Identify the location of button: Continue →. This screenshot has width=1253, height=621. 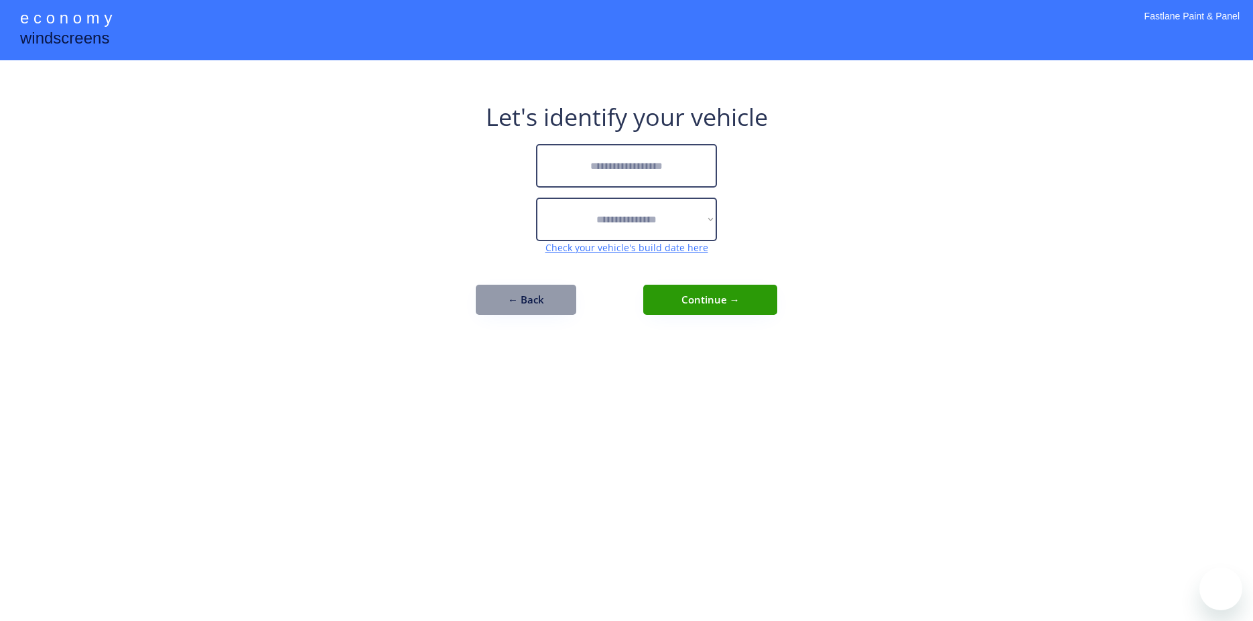
(710, 300).